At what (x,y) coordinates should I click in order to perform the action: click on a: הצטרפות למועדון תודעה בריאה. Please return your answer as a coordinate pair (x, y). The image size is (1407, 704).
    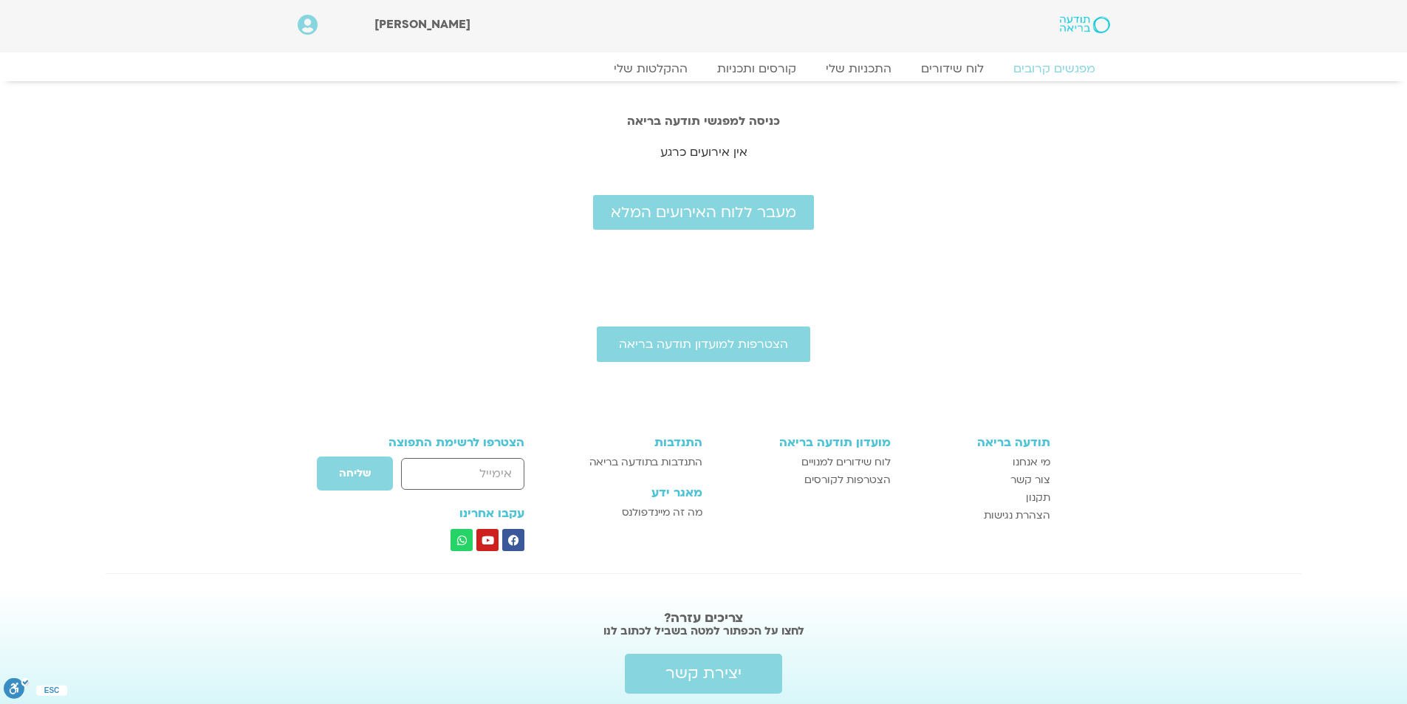
    Looking at the image, I should click on (703, 344).